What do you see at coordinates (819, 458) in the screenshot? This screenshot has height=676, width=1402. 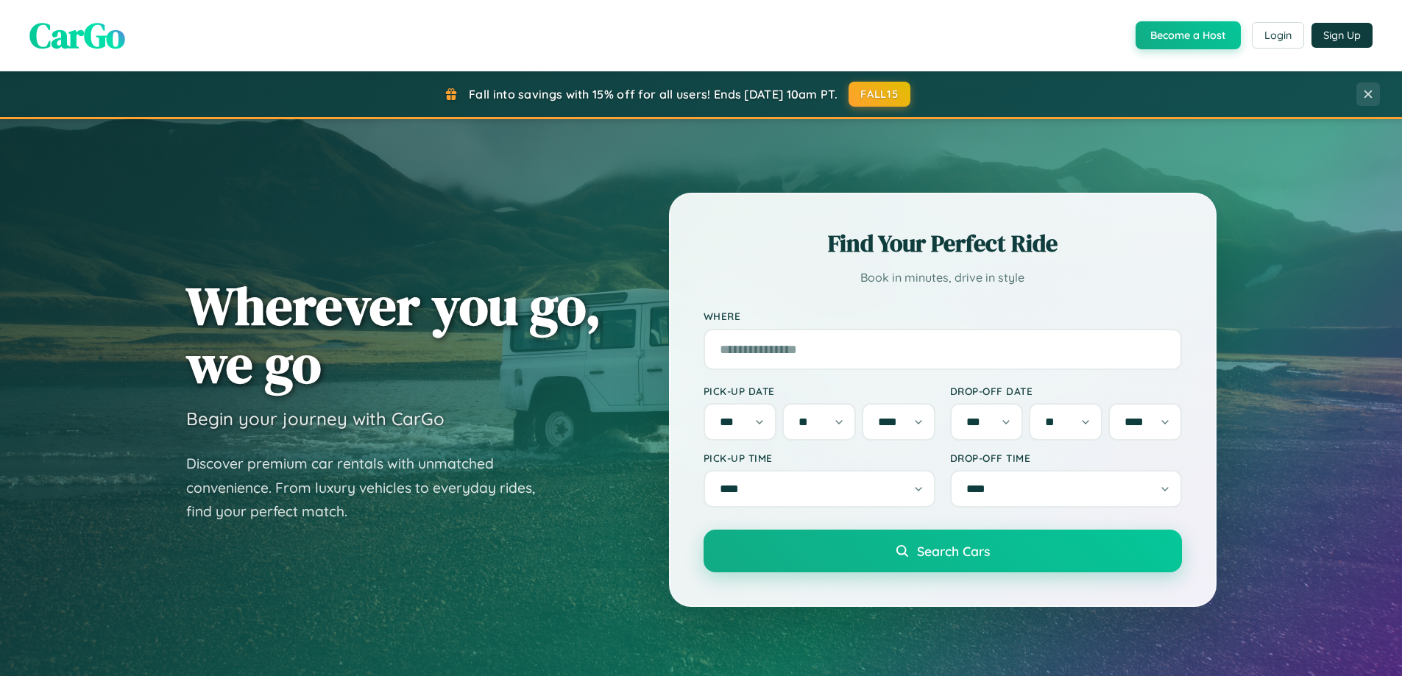 I see `label: Pick-up Time` at bounding box center [819, 458].